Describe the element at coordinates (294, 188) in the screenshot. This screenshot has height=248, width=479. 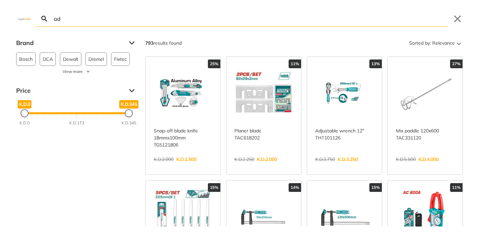
I see `div: 14%` at that location.